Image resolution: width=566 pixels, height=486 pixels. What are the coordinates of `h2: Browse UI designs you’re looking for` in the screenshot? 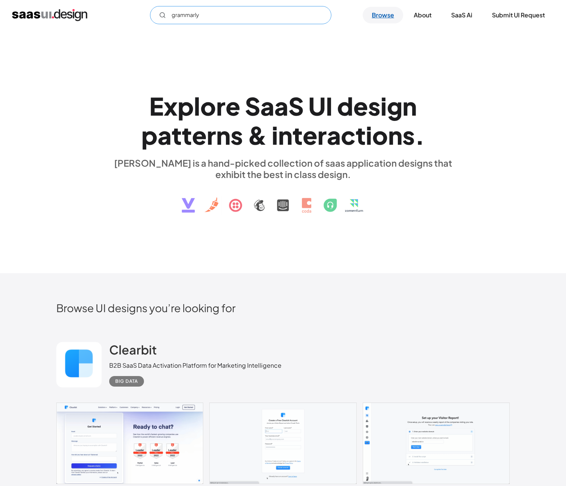 It's located at (283, 308).